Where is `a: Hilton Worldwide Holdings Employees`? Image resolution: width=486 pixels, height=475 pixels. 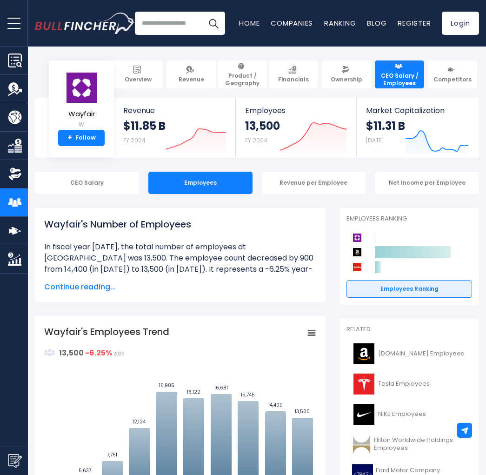 a: Hilton Worldwide Holdings Employees is located at coordinates (409, 444).